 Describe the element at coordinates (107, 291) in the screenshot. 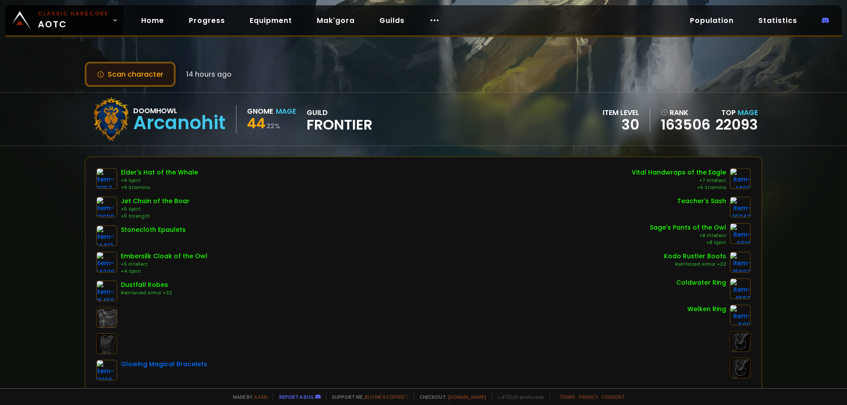

I see `img: item-15455` at that location.